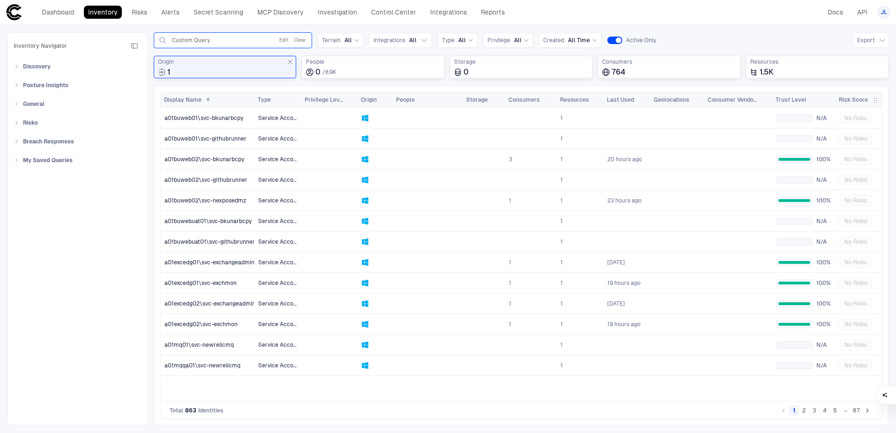  What do you see at coordinates (300, 40) in the screenshot?
I see `button: Clear` at bounding box center [300, 40].